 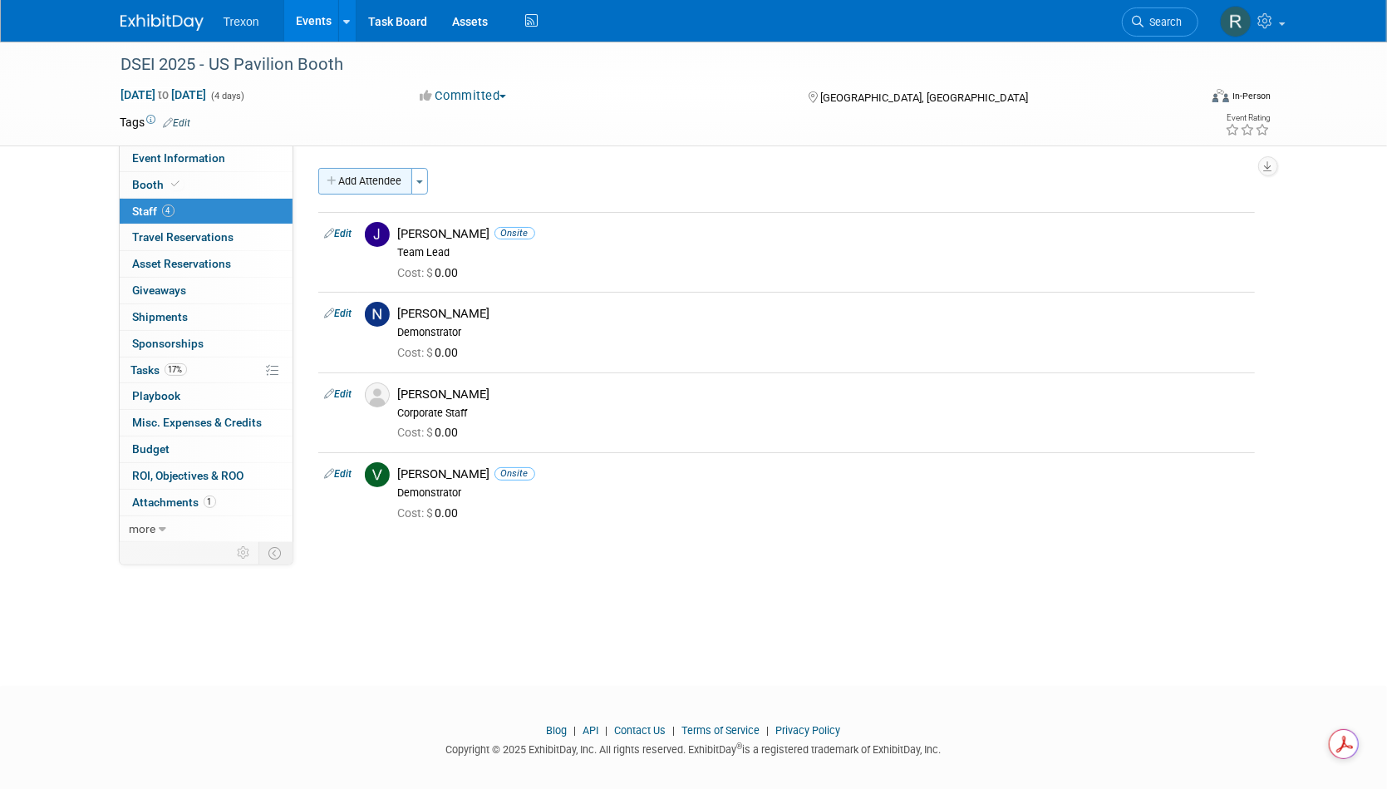 I want to click on span: Shipments, so click(x=160, y=317).